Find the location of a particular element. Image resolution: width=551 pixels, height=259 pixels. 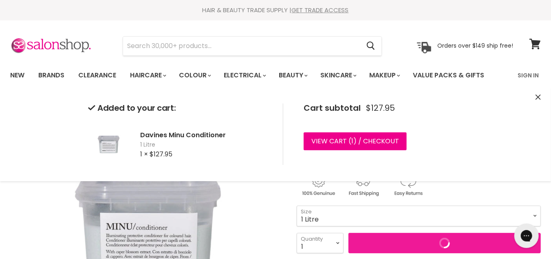

a: Value Packs & Gifts is located at coordinates (449, 75).